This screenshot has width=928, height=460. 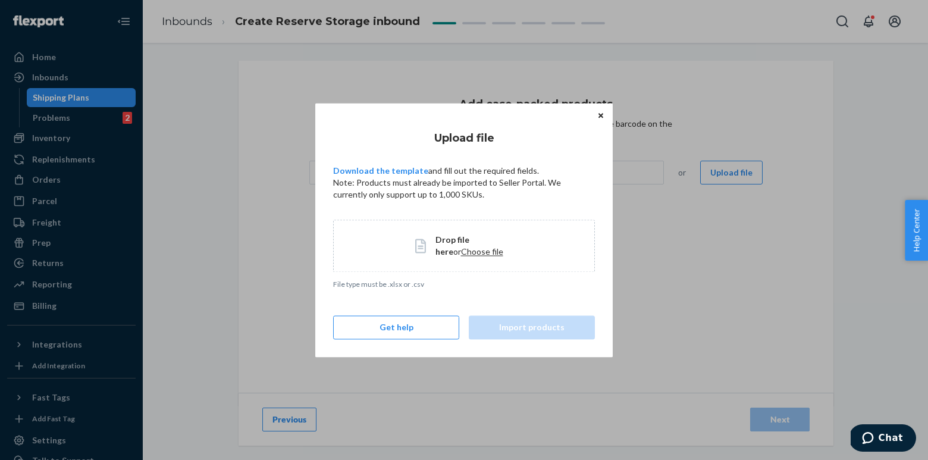 I want to click on span: Chat, so click(x=40, y=14).